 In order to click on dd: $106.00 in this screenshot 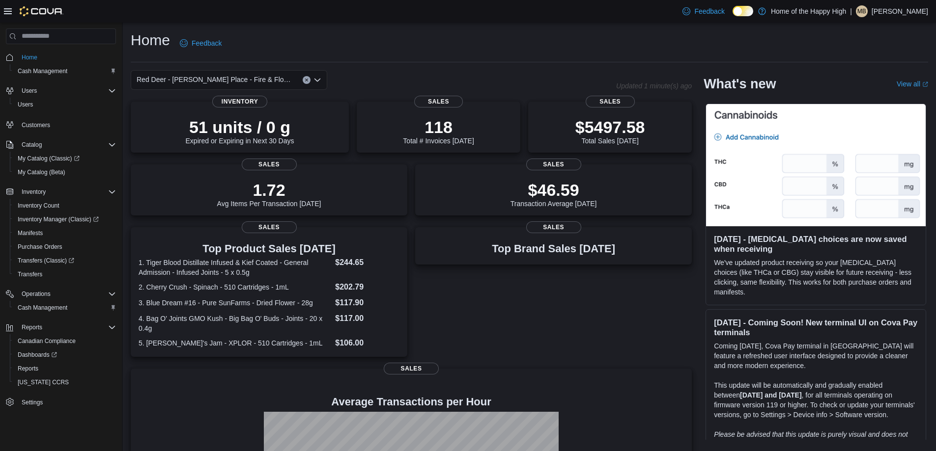, I will do `click(367, 343)`.